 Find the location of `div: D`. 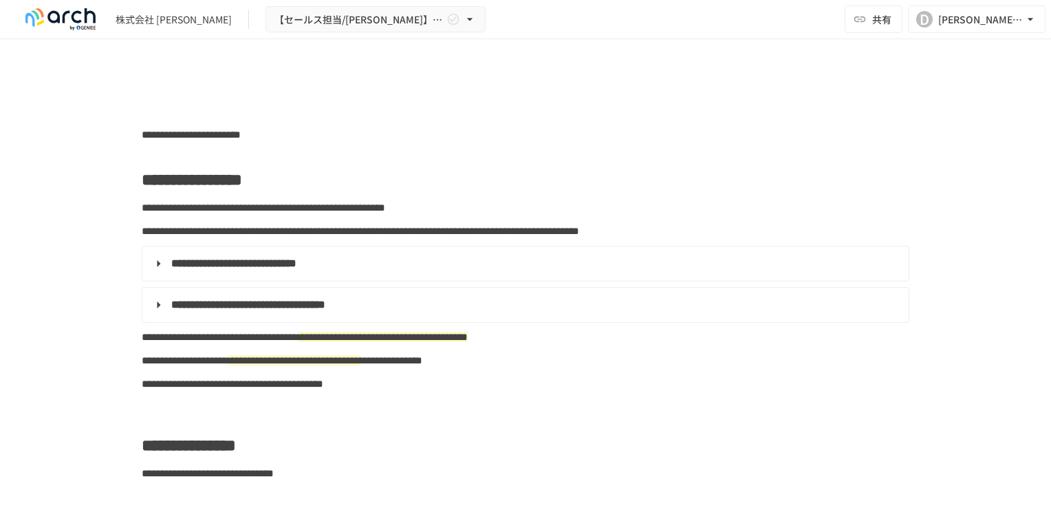

div: D is located at coordinates (924, 19).